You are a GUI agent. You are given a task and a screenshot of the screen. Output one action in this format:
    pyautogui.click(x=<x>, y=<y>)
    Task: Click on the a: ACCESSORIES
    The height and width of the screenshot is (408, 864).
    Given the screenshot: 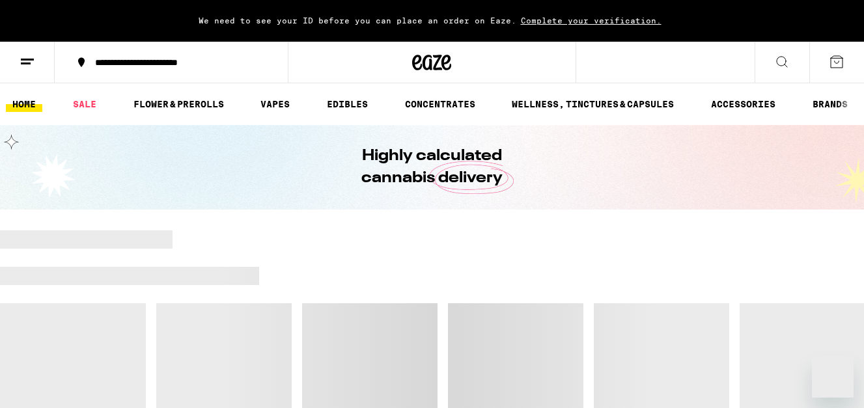 What is the action you would take?
    pyautogui.click(x=743, y=104)
    